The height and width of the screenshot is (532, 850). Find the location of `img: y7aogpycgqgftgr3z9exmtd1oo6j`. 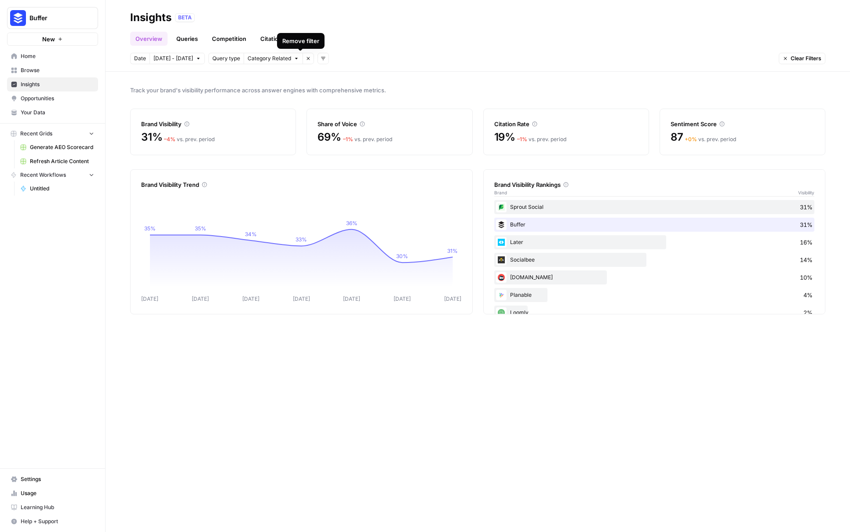

img: y7aogpycgqgftgr3z9exmtd1oo6j is located at coordinates (501, 242).